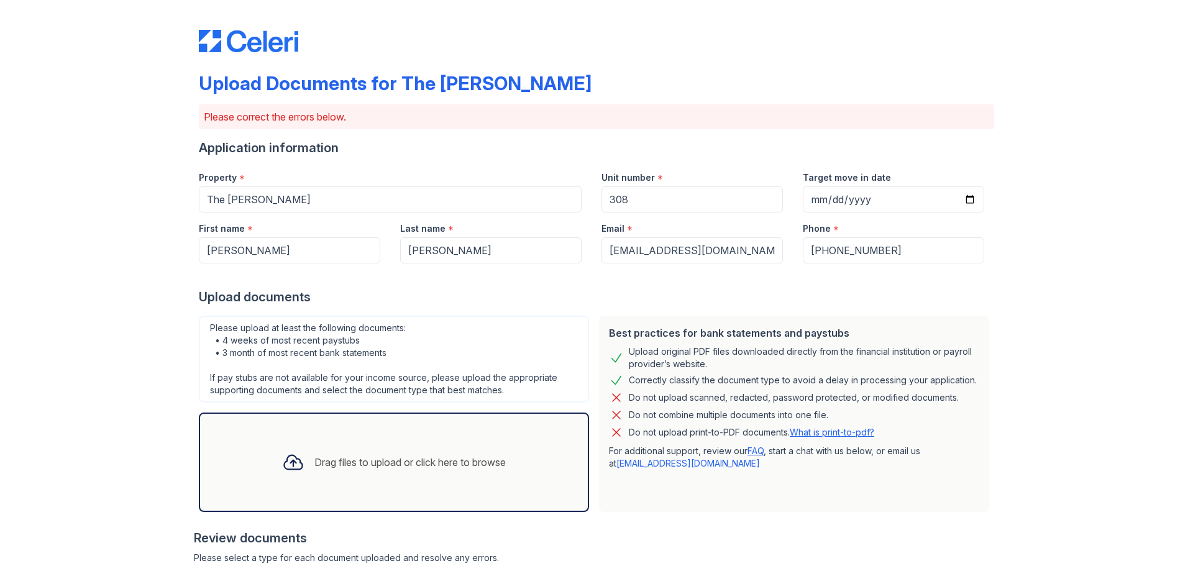 The height and width of the screenshot is (566, 1193). What do you see at coordinates (410, 462) in the screenshot?
I see `div: Drag files to upload or click here to browse` at bounding box center [410, 462].